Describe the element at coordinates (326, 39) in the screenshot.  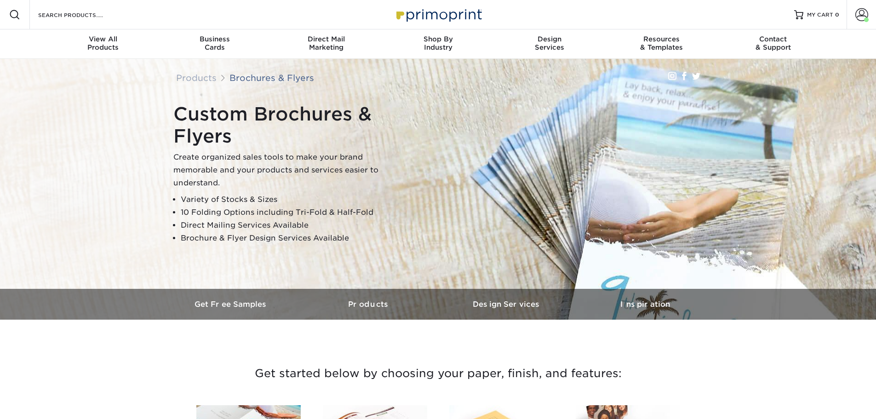
I see `span: Direct Mail` at that location.